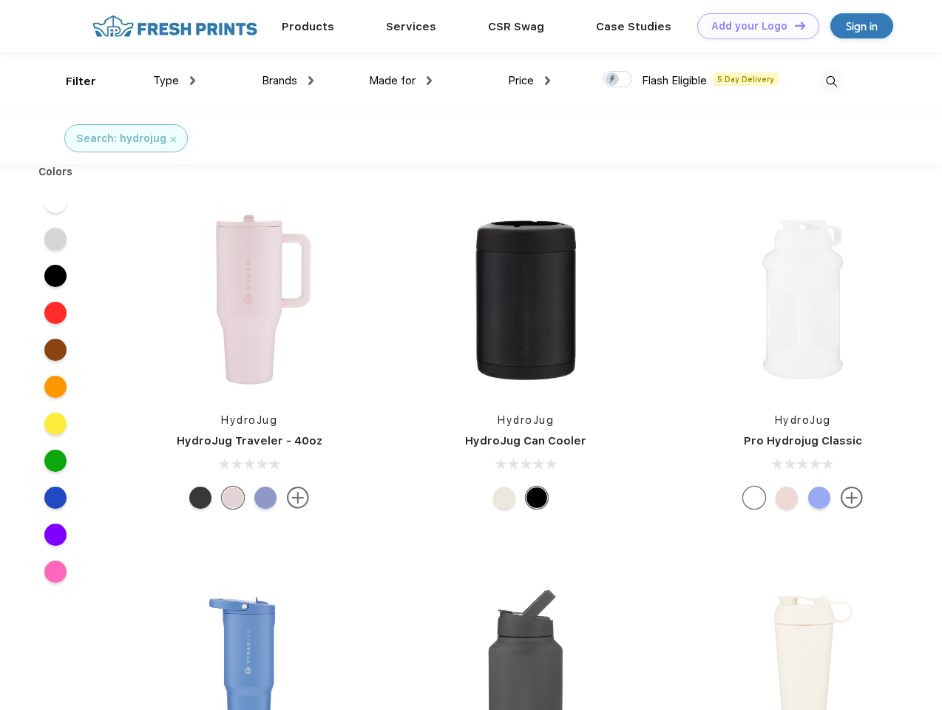  I want to click on span: Flash Eligible, so click(674, 81).